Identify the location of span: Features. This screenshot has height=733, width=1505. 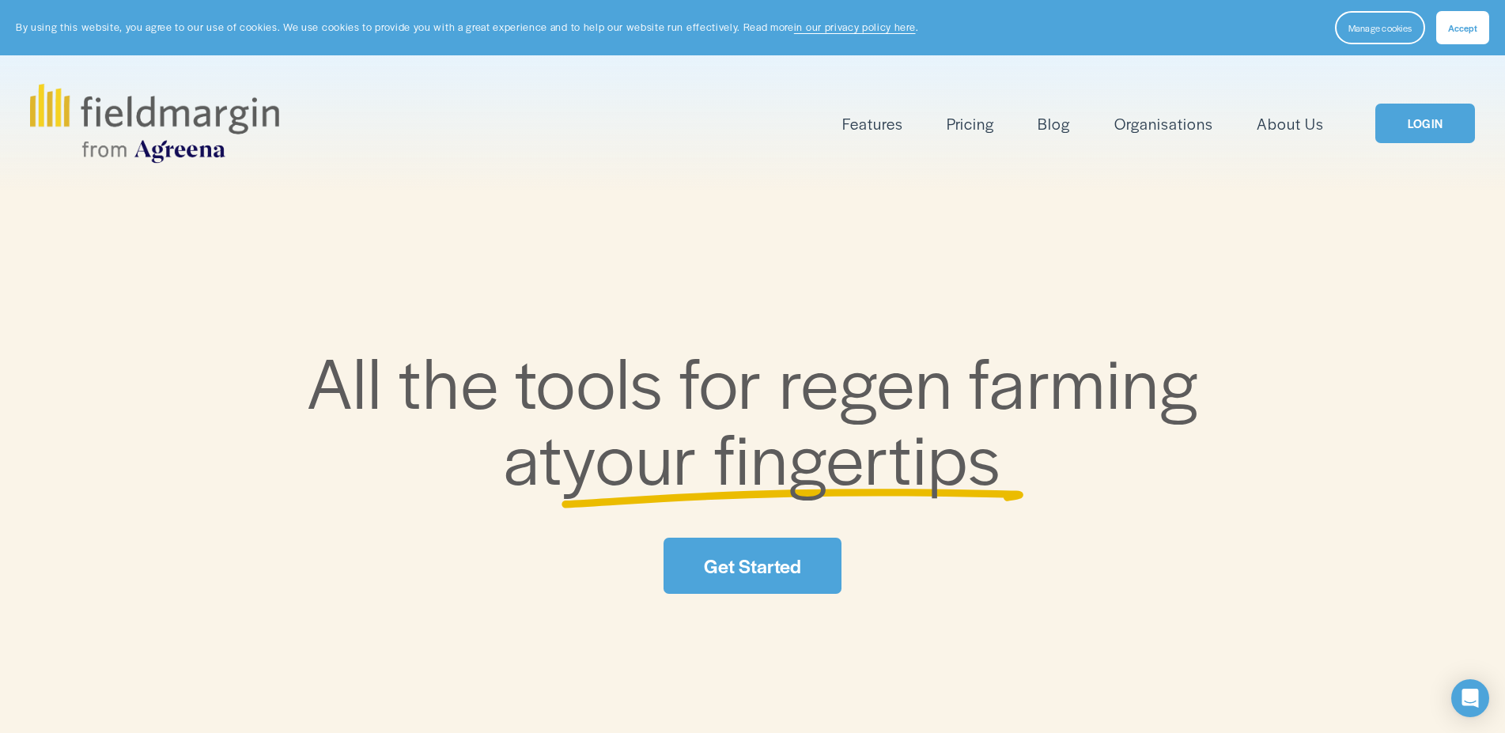
(872, 123).